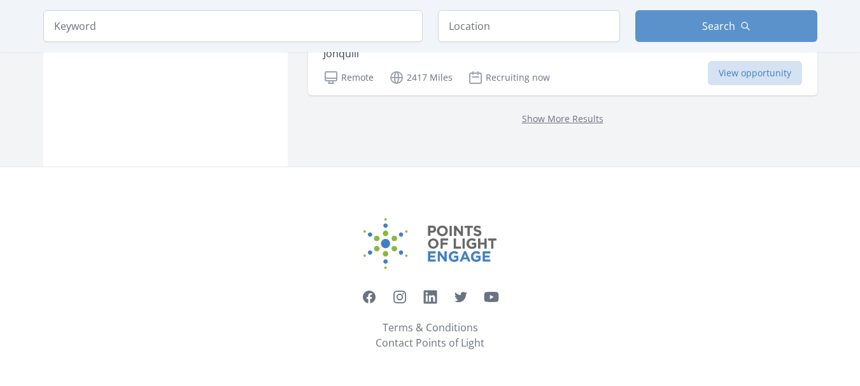 This screenshot has width=860, height=386. I want to click on p: 2417 Miles, so click(421, 78).